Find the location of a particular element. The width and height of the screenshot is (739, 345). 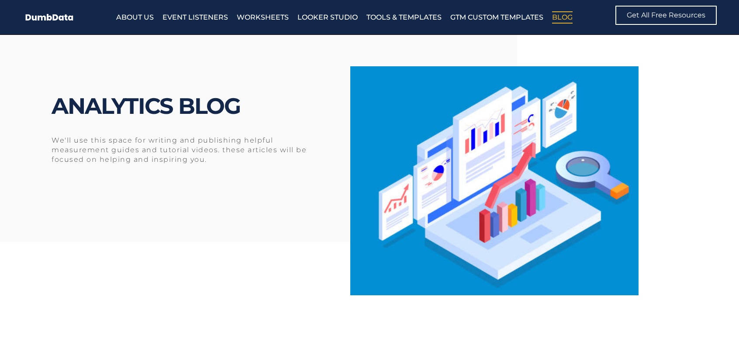

h6: We'll use this space for writing and publishing helpful measurement guides and tutorial videos. t... is located at coordinates (187, 150).